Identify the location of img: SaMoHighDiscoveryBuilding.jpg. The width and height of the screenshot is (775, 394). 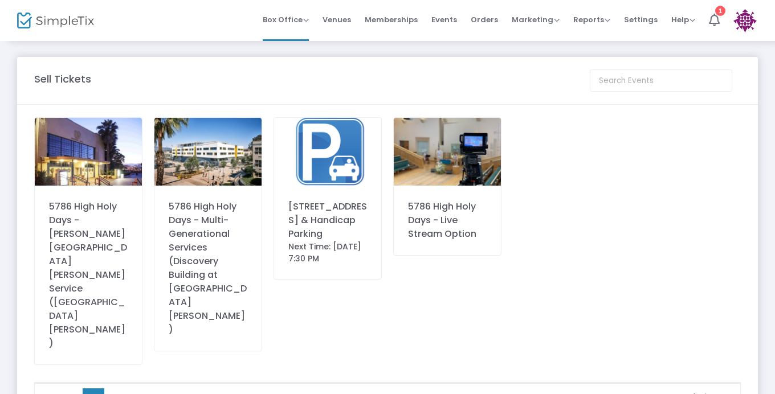
(208, 152).